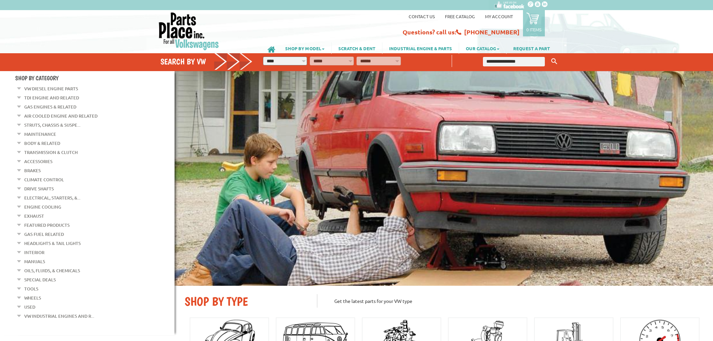  I want to click on a: Exhaust, so click(34, 216).